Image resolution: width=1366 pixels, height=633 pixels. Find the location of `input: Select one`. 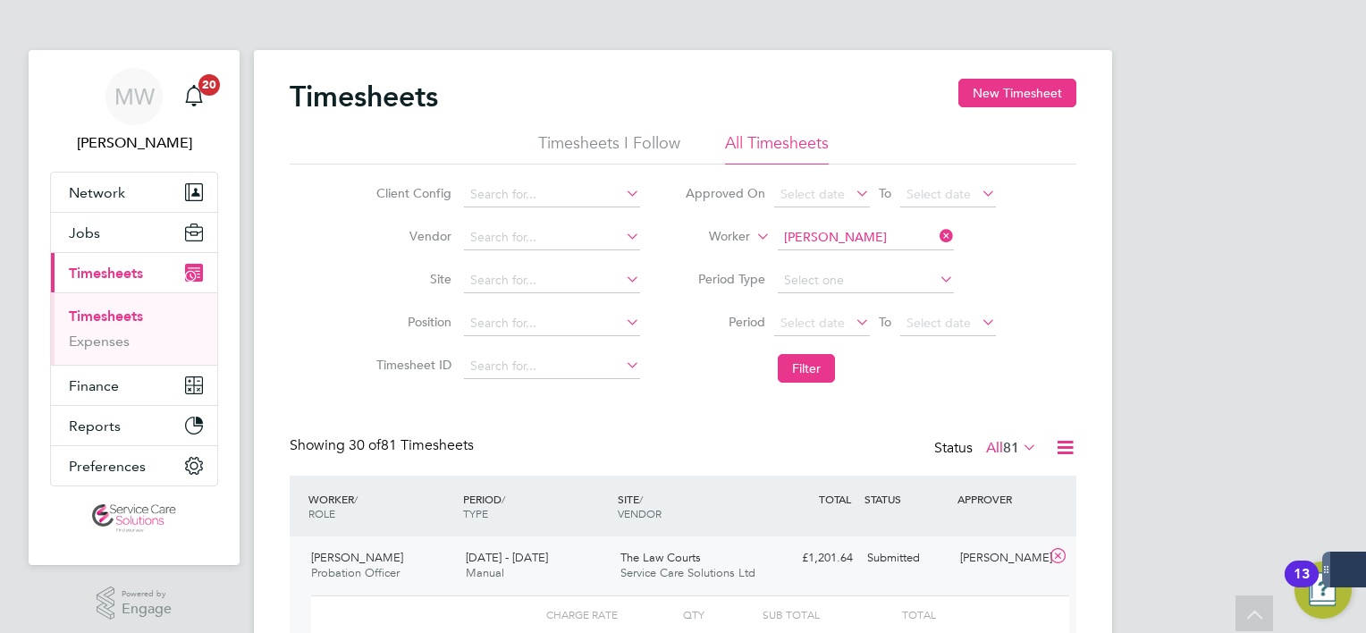

input: Select one is located at coordinates (865, 281).